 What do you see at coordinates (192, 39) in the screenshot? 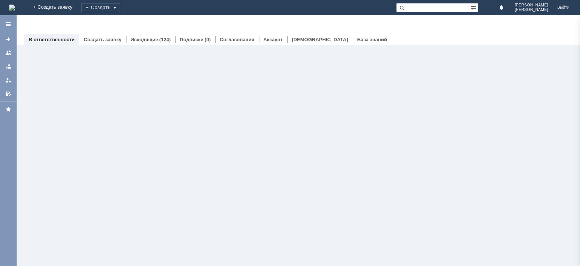
I see `a: Подписки` at bounding box center [192, 39].